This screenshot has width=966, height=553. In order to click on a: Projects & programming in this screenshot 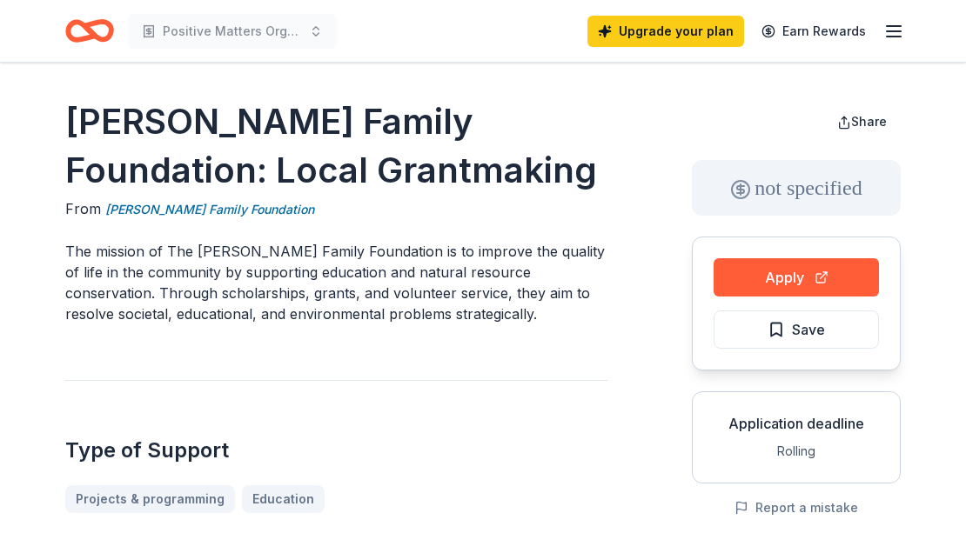, I will do `click(150, 499)`.